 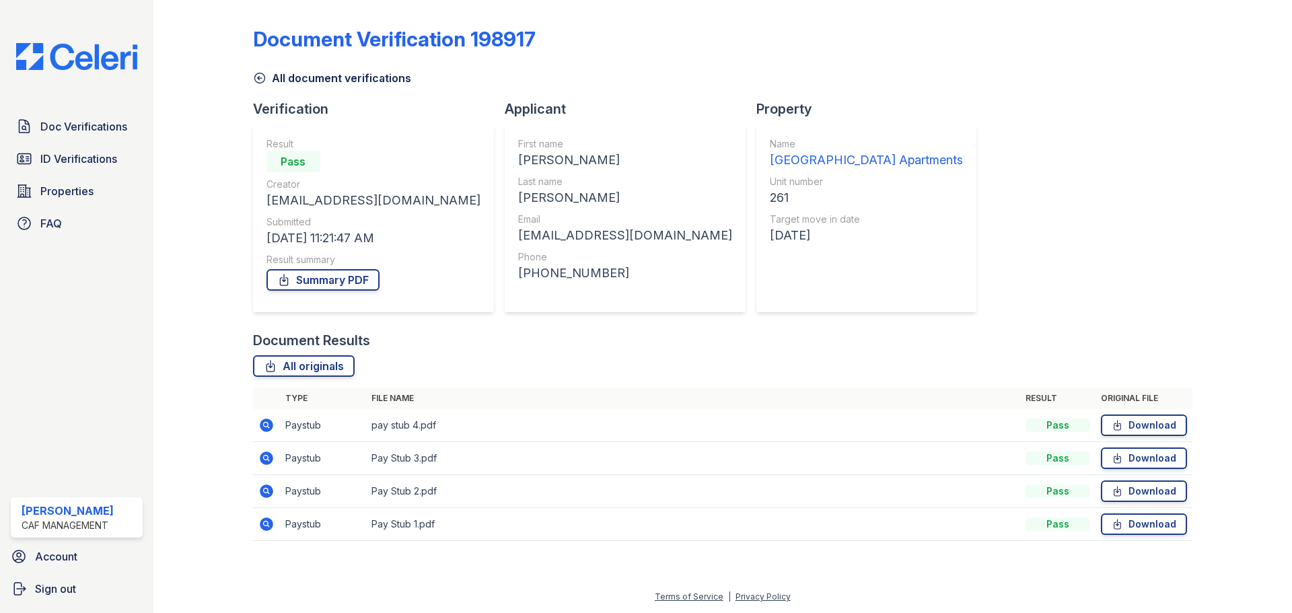 What do you see at coordinates (51, 223) in the screenshot?
I see `span: FAQ` at bounding box center [51, 223].